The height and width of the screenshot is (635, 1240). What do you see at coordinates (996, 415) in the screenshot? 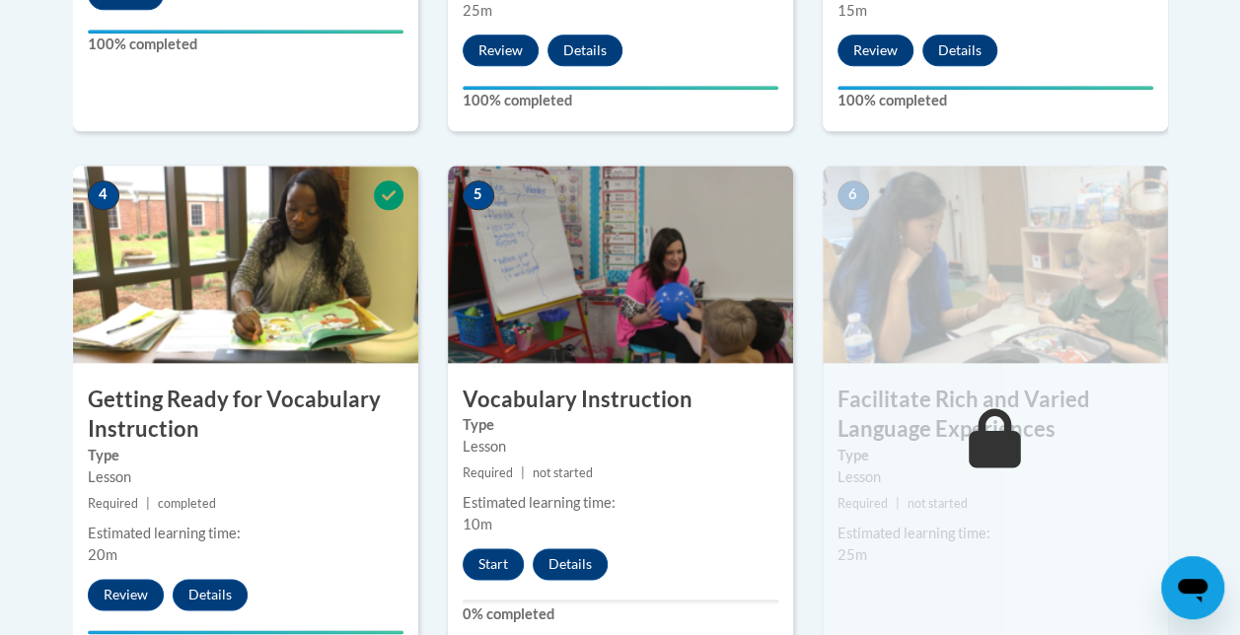
I see `h3: Facilitate Rich and Varied Language Experiences` at bounding box center [996, 415].